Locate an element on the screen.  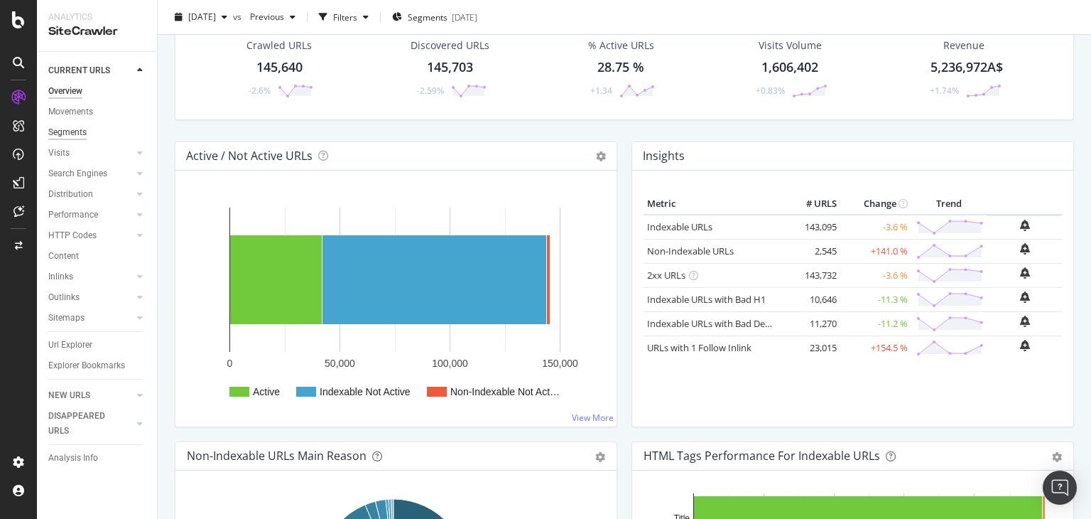
div: +1.74% is located at coordinates (944, 90).